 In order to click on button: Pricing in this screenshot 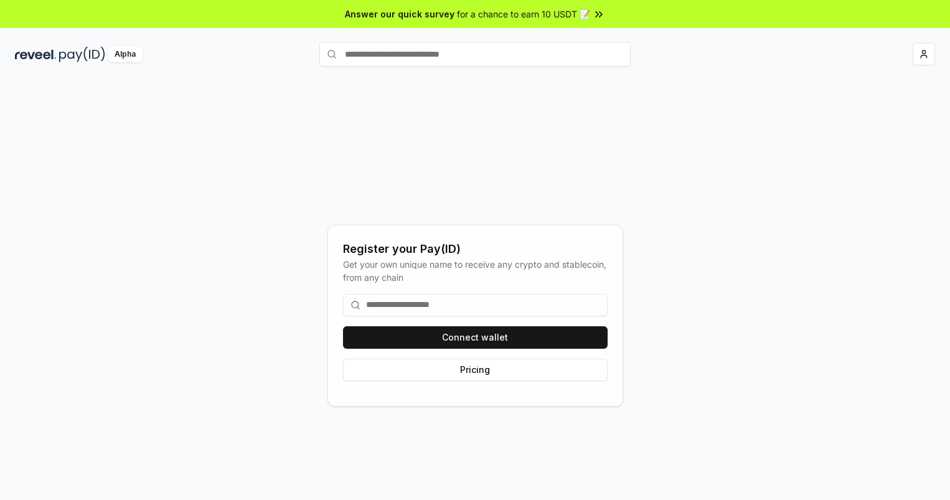, I will do `click(475, 370)`.